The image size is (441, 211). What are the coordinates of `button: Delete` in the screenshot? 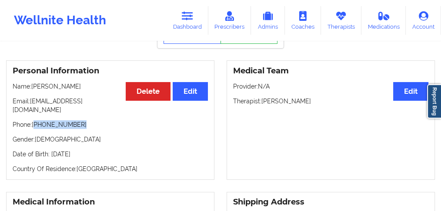 It's located at (148, 91).